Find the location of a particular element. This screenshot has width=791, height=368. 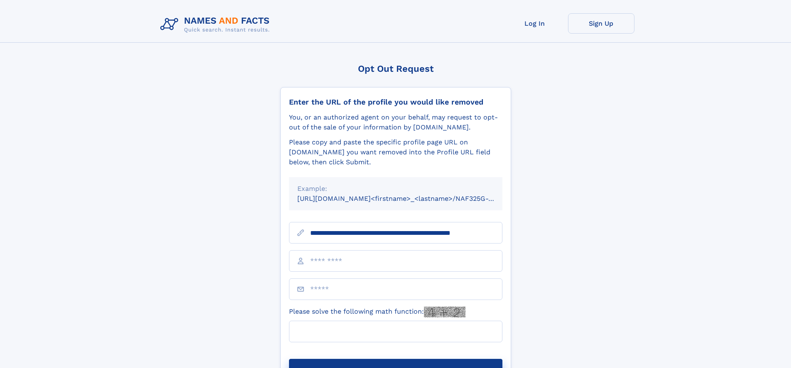

a: Log In is located at coordinates (535, 23).